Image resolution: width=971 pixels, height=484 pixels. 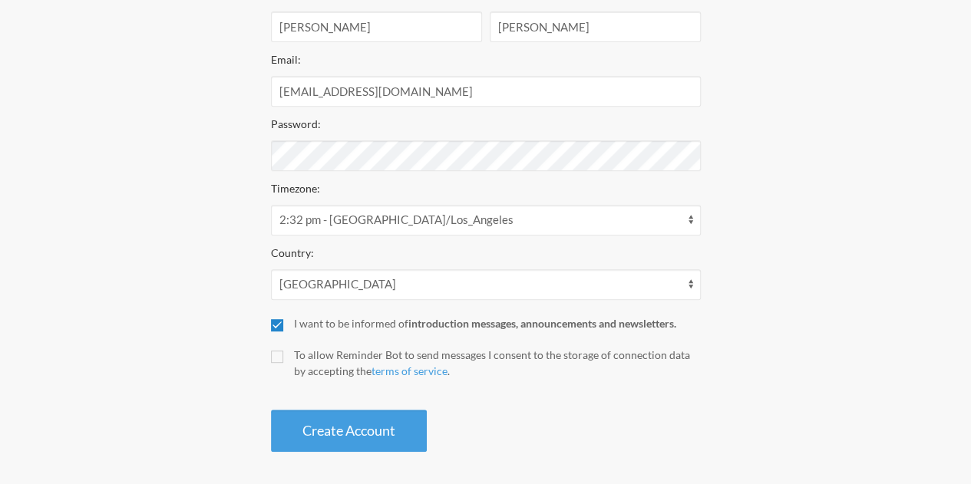 What do you see at coordinates (293, 253) in the screenshot?
I see `label: Country:` at bounding box center [293, 253].